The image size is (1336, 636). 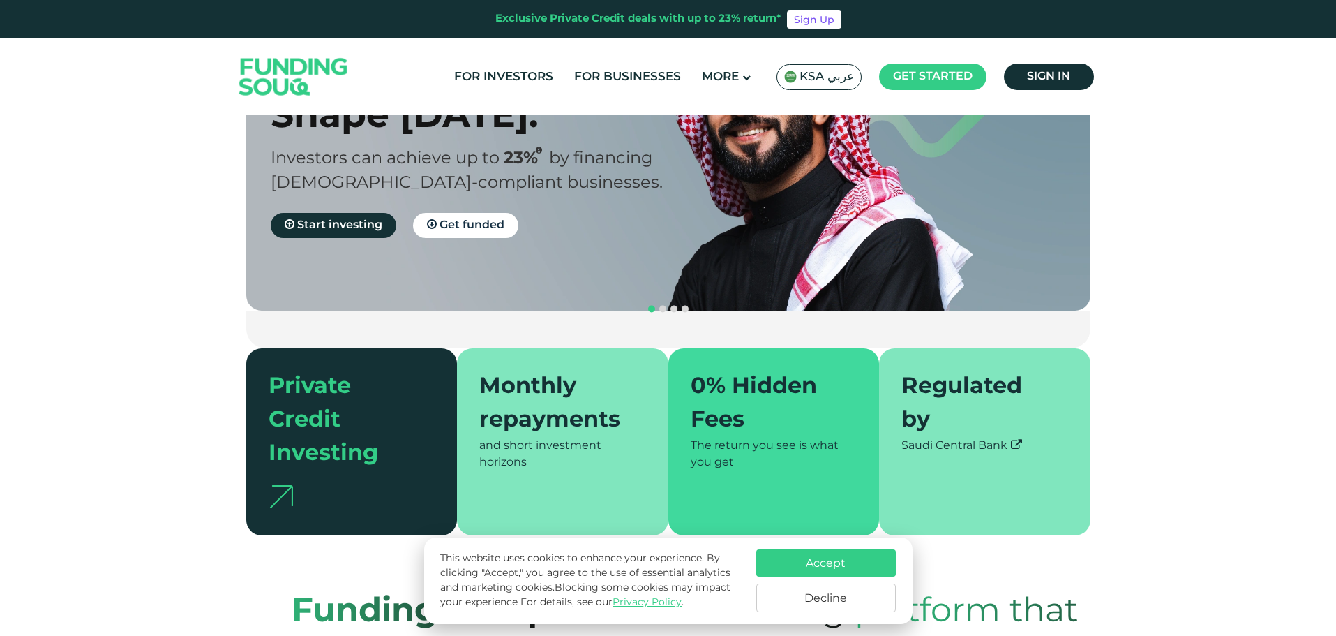 I want to click on strong: Funding Souq, so click(x=415, y=612).